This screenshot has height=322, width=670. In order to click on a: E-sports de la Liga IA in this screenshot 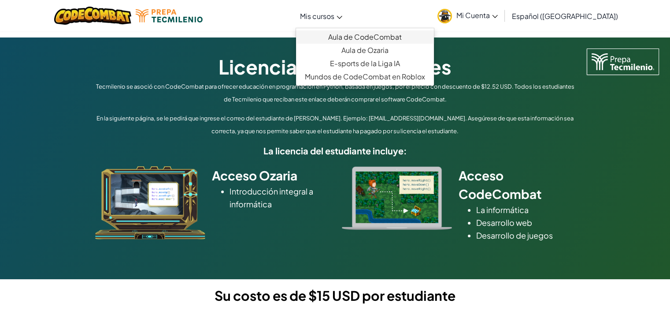, I will do `click(365, 63)`.